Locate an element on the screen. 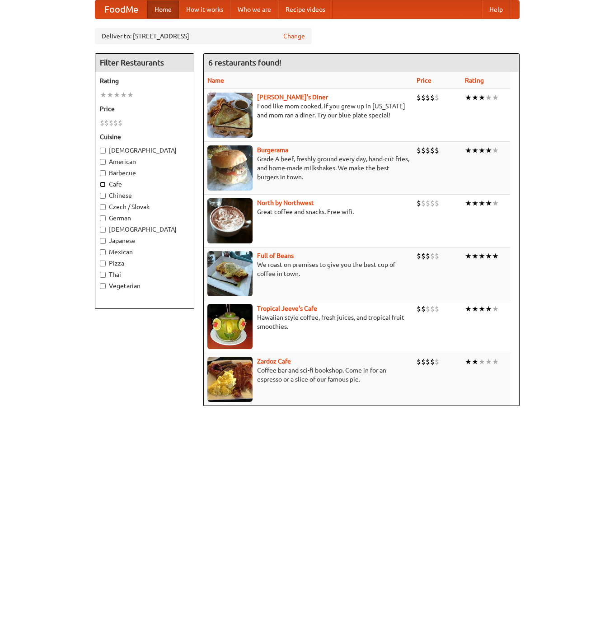  img: zardoz.jpg is located at coordinates (230, 380).